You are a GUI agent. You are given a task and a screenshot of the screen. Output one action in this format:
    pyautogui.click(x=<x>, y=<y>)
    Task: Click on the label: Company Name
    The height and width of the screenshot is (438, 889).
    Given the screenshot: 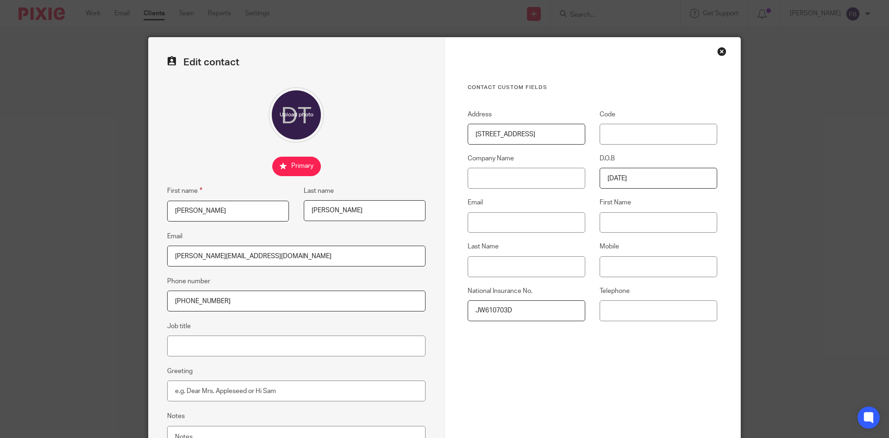 What is the action you would take?
    pyautogui.click(x=527, y=158)
    